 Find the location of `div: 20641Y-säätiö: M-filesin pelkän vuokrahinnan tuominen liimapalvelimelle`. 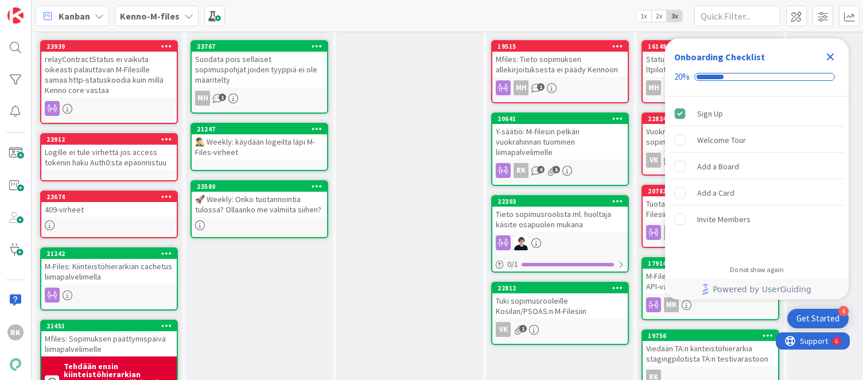

div: 20641Y-säätiö: M-filesin pelkän vuokrahinnan tuominen liimapalvelimelle is located at coordinates (560, 137).